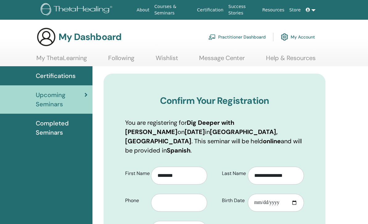 This screenshot has width=368, height=224. Describe the element at coordinates (77, 10) in the screenshot. I see `img: logo.png` at that location.